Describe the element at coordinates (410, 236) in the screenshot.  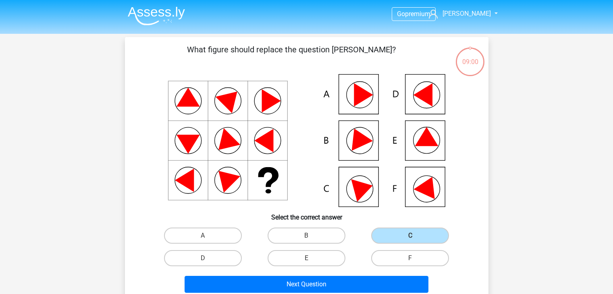
I see `label: C` at that location.